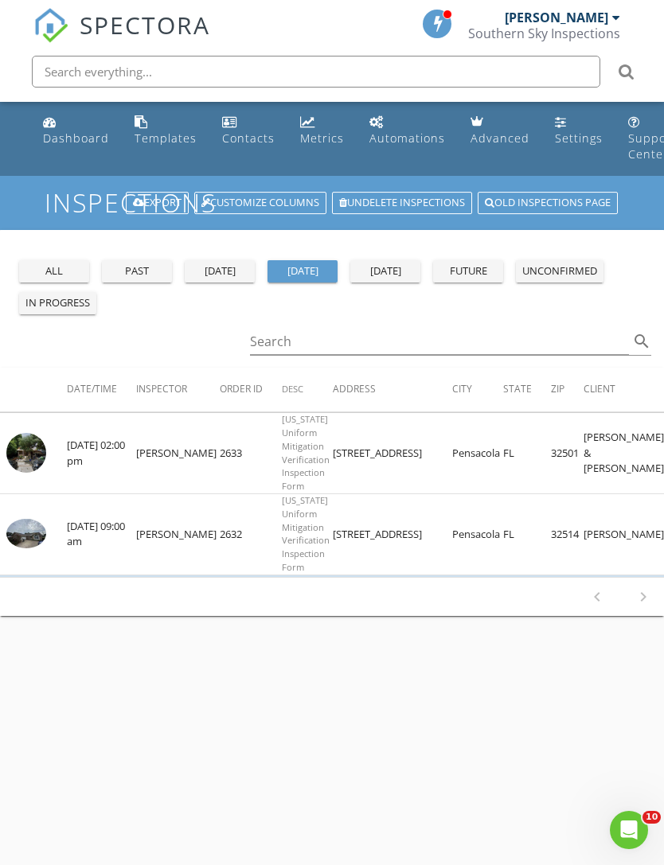 This screenshot has width=664, height=865. What do you see at coordinates (321, 138) in the screenshot?
I see `div: Metrics` at bounding box center [321, 138].